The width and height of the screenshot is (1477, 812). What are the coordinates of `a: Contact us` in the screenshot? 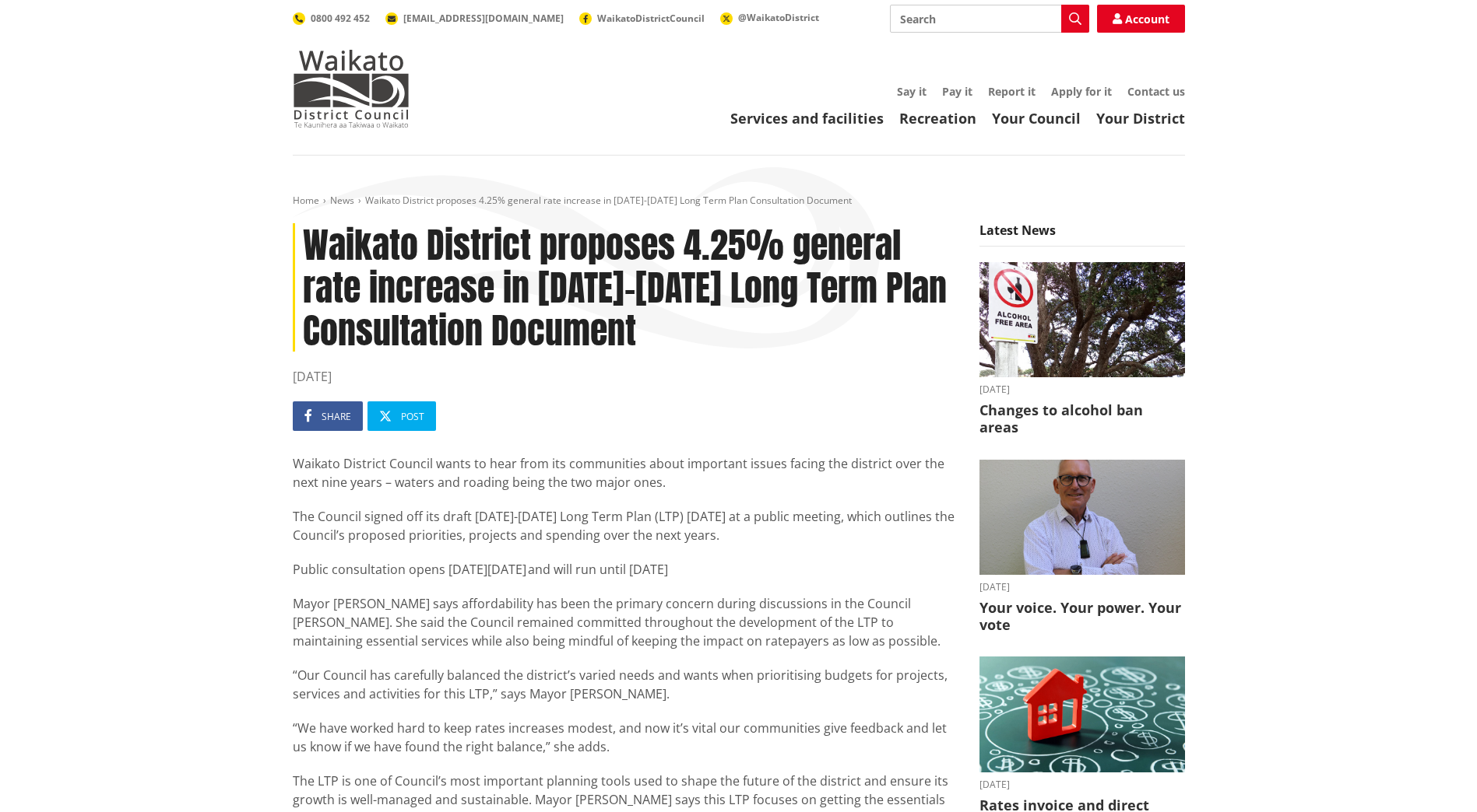 It's located at (1156, 91).